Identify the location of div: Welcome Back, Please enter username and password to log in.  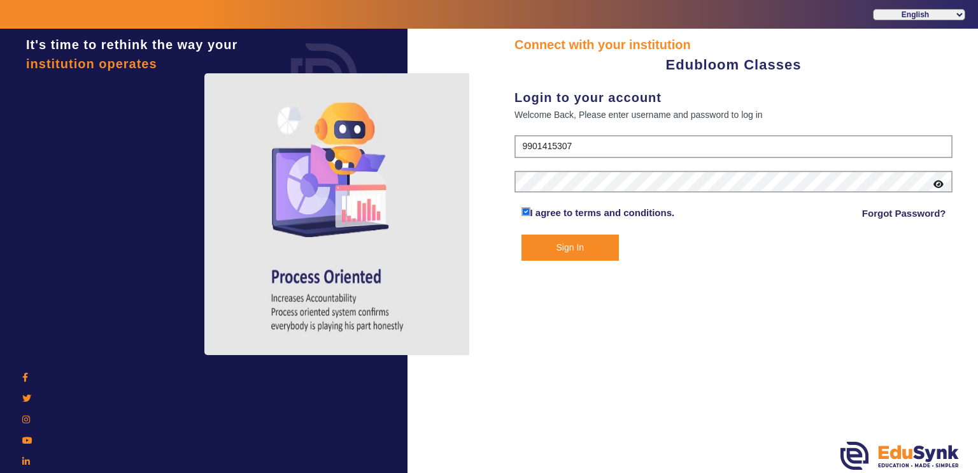
(734, 115).